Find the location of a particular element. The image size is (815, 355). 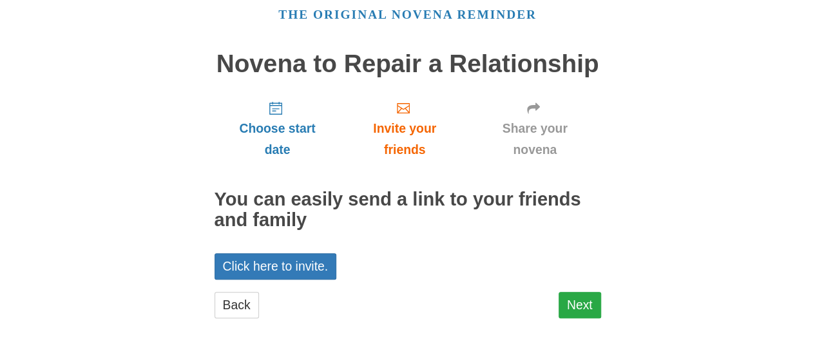

a: Click here to invite. is located at coordinates (276, 266).